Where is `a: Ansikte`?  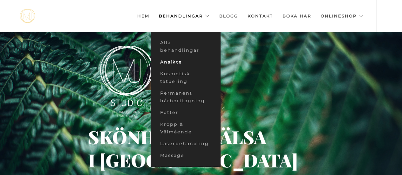
a: Ansikte is located at coordinates (186, 62).